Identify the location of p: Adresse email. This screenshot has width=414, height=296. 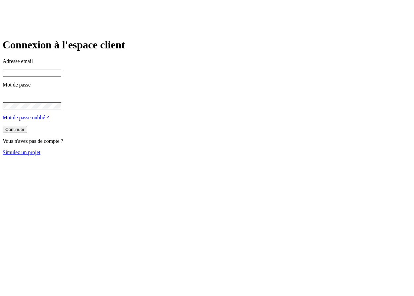
(207, 61).